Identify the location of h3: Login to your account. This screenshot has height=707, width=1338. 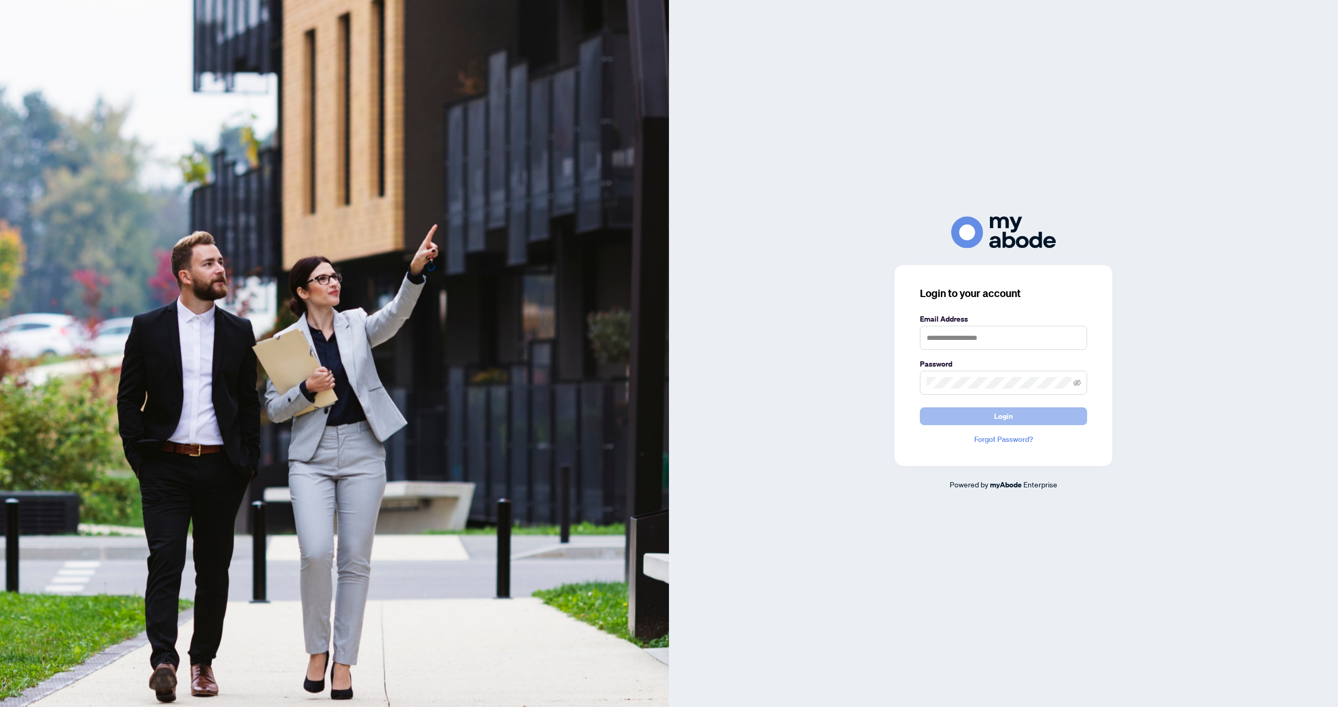
(1003, 293).